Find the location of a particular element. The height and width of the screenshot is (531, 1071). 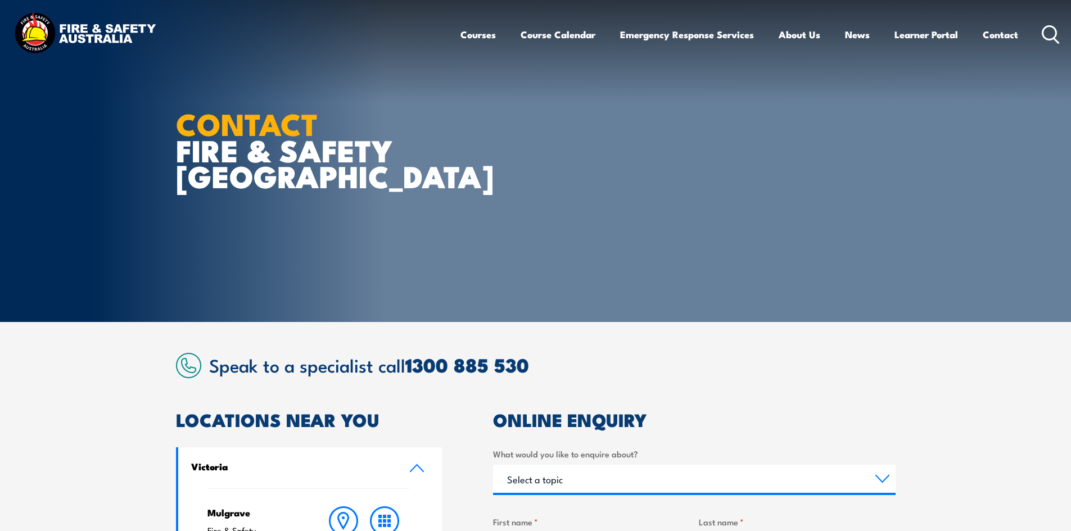

a: Courses is located at coordinates (478, 34).